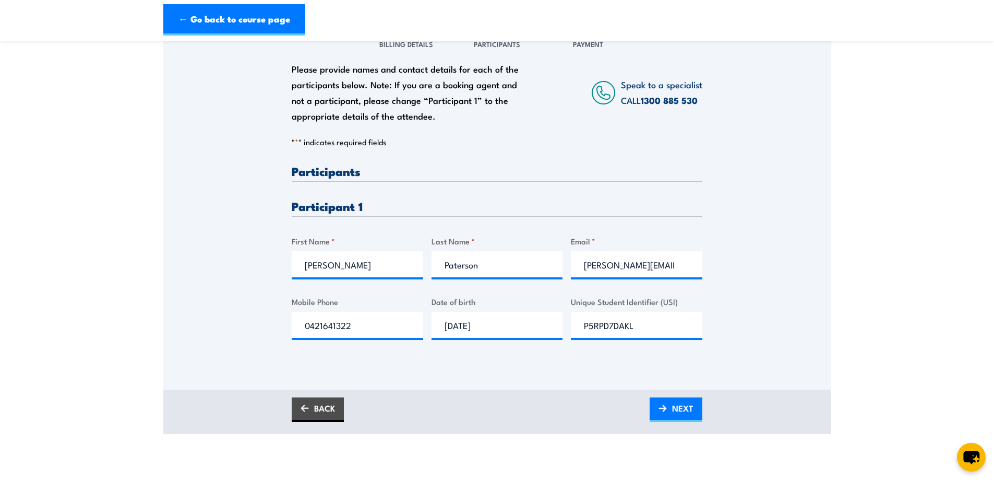 The width and height of the screenshot is (994, 480). Describe the element at coordinates (406, 44) in the screenshot. I see `span: Billing Details` at that location.